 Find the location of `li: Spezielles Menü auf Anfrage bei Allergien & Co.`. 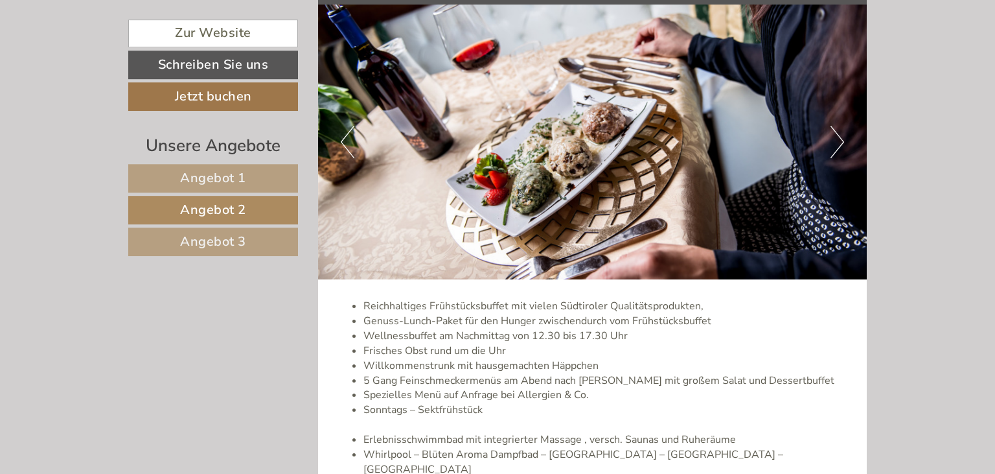

li: Spezielles Menü auf Anfrage bei Allergien & Co. is located at coordinates (606, 394).